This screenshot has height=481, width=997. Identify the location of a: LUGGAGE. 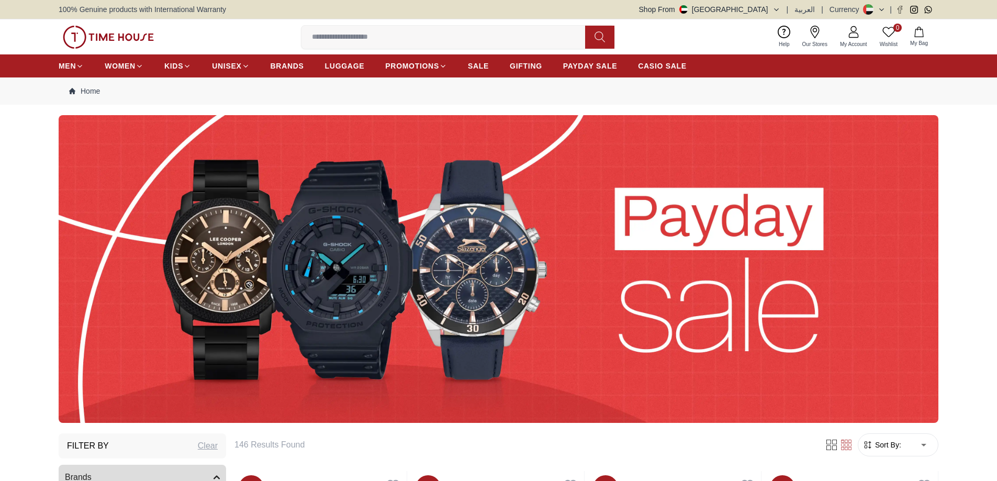
(345, 66).